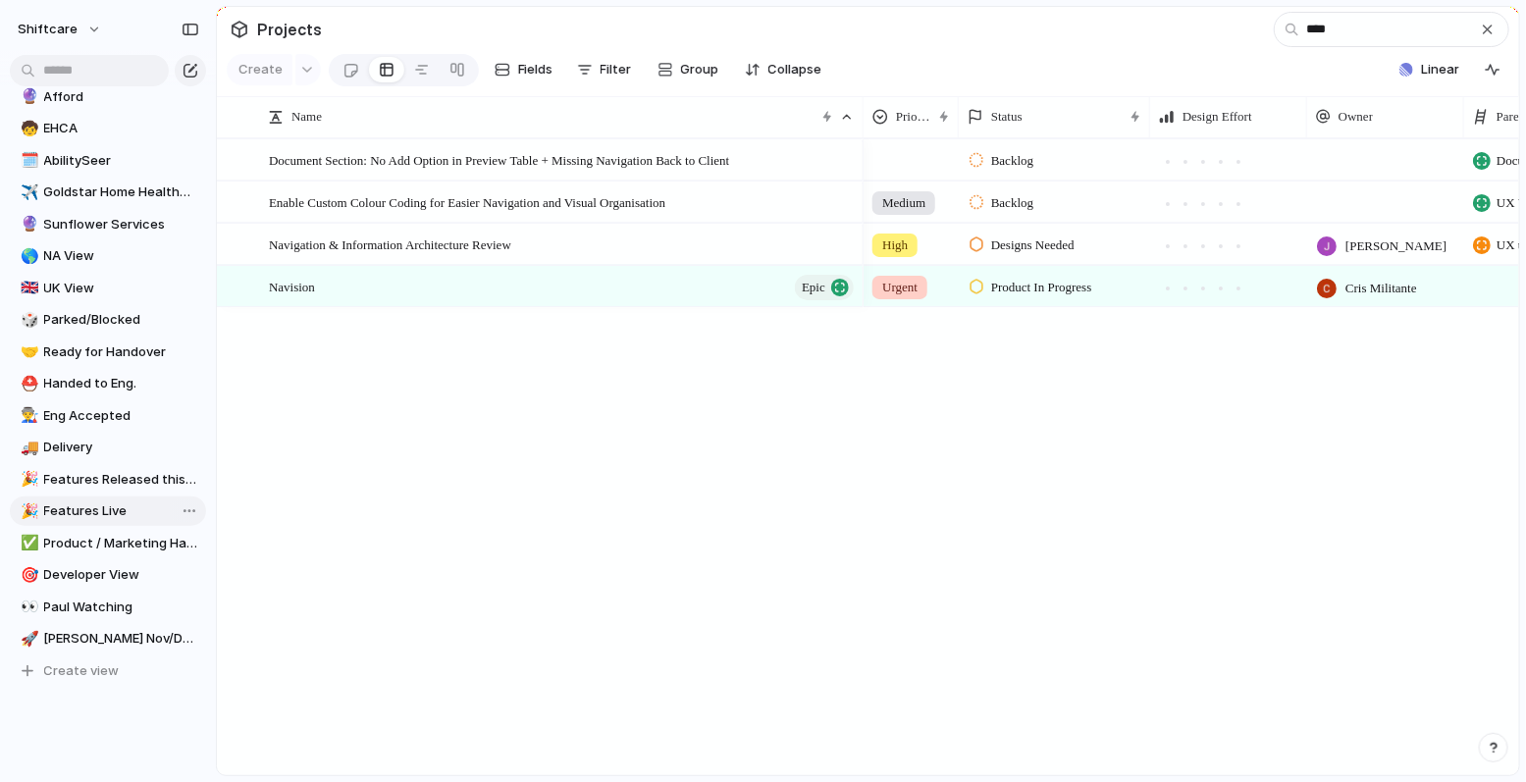  Describe the element at coordinates (289, 29) in the screenshot. I see `span: Projects` at that location.